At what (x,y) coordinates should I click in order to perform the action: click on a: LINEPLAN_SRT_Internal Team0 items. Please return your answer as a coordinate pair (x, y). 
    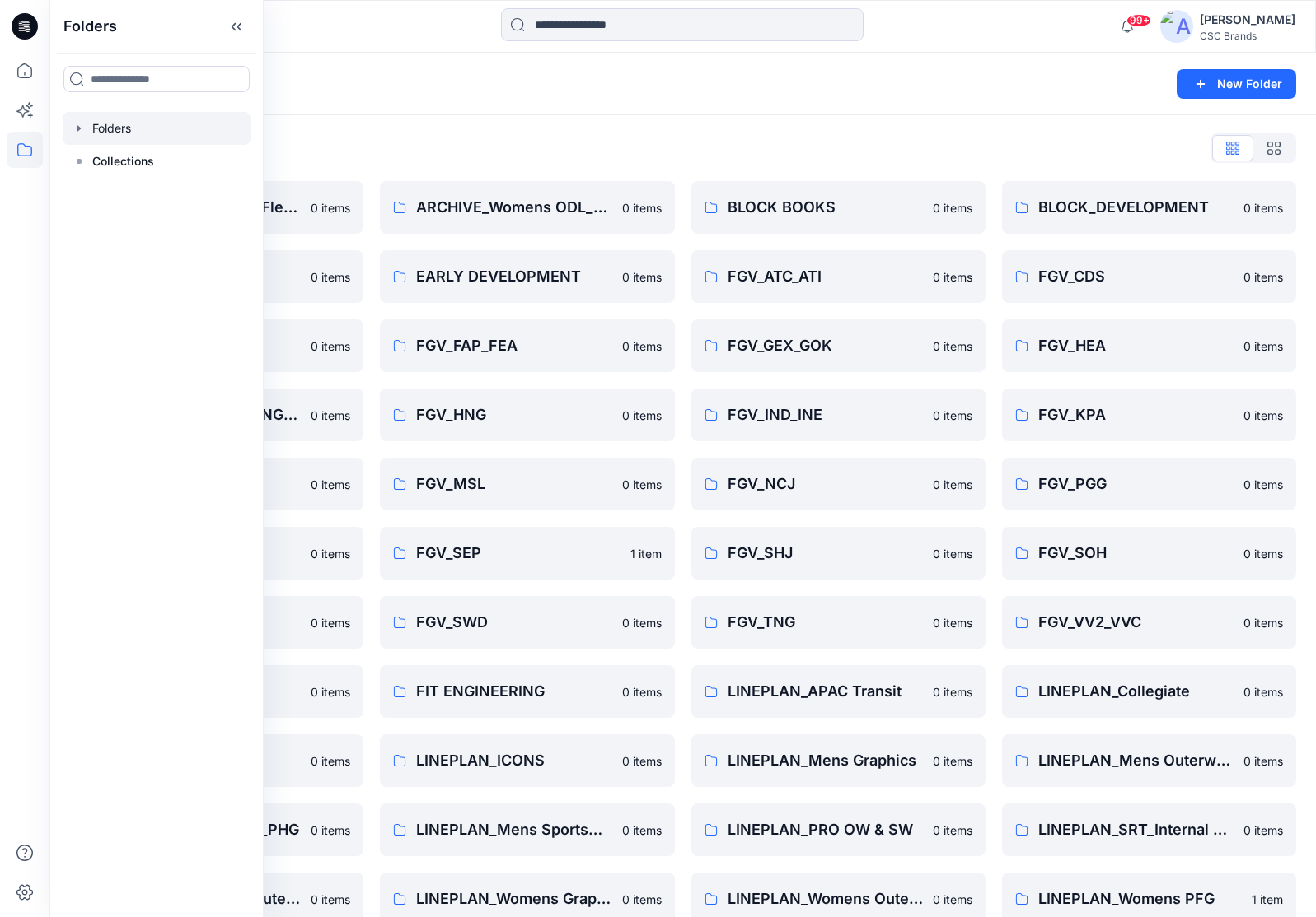
    Looking at the image, I should click on (1148, 830).